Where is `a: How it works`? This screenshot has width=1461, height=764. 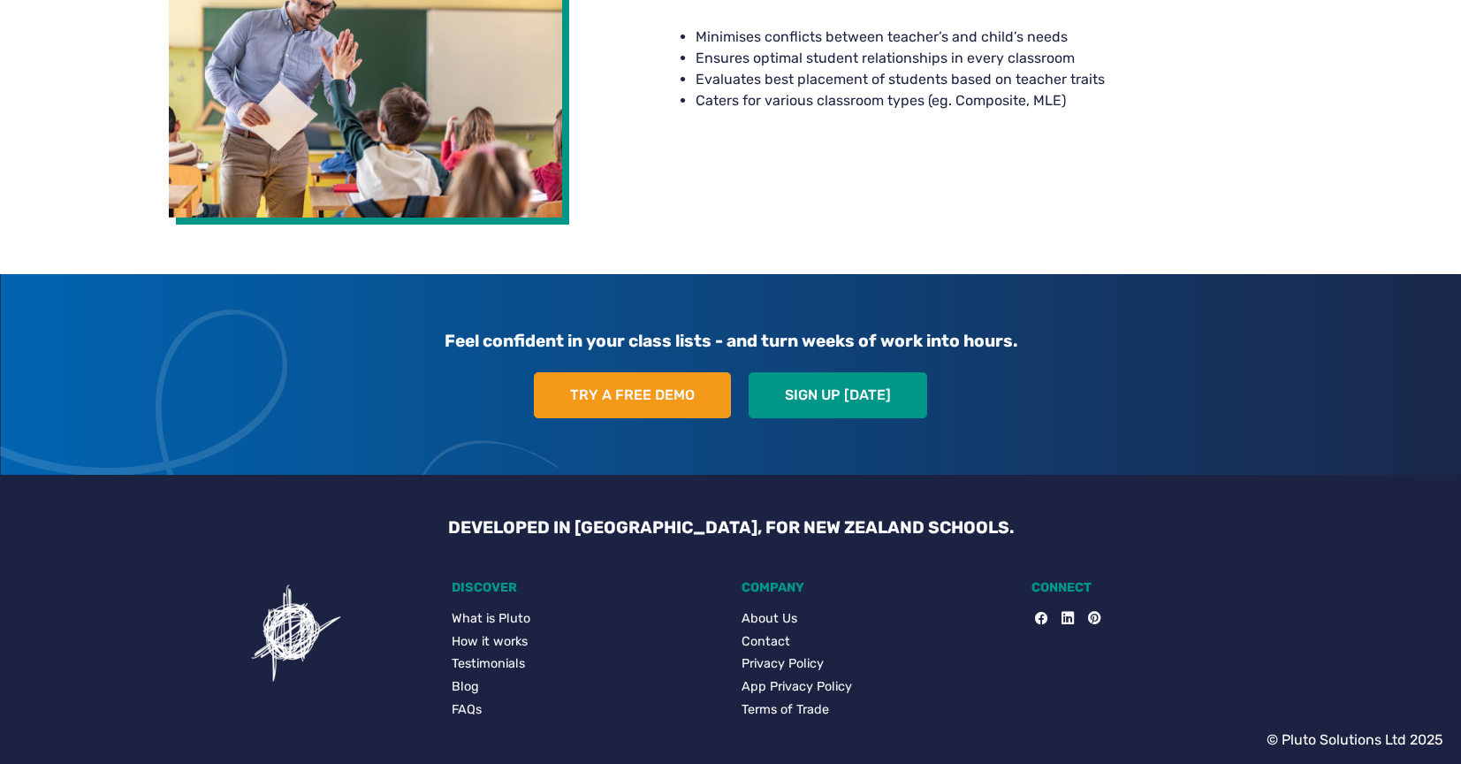
a: How it works is located at coordinates (586, 642).